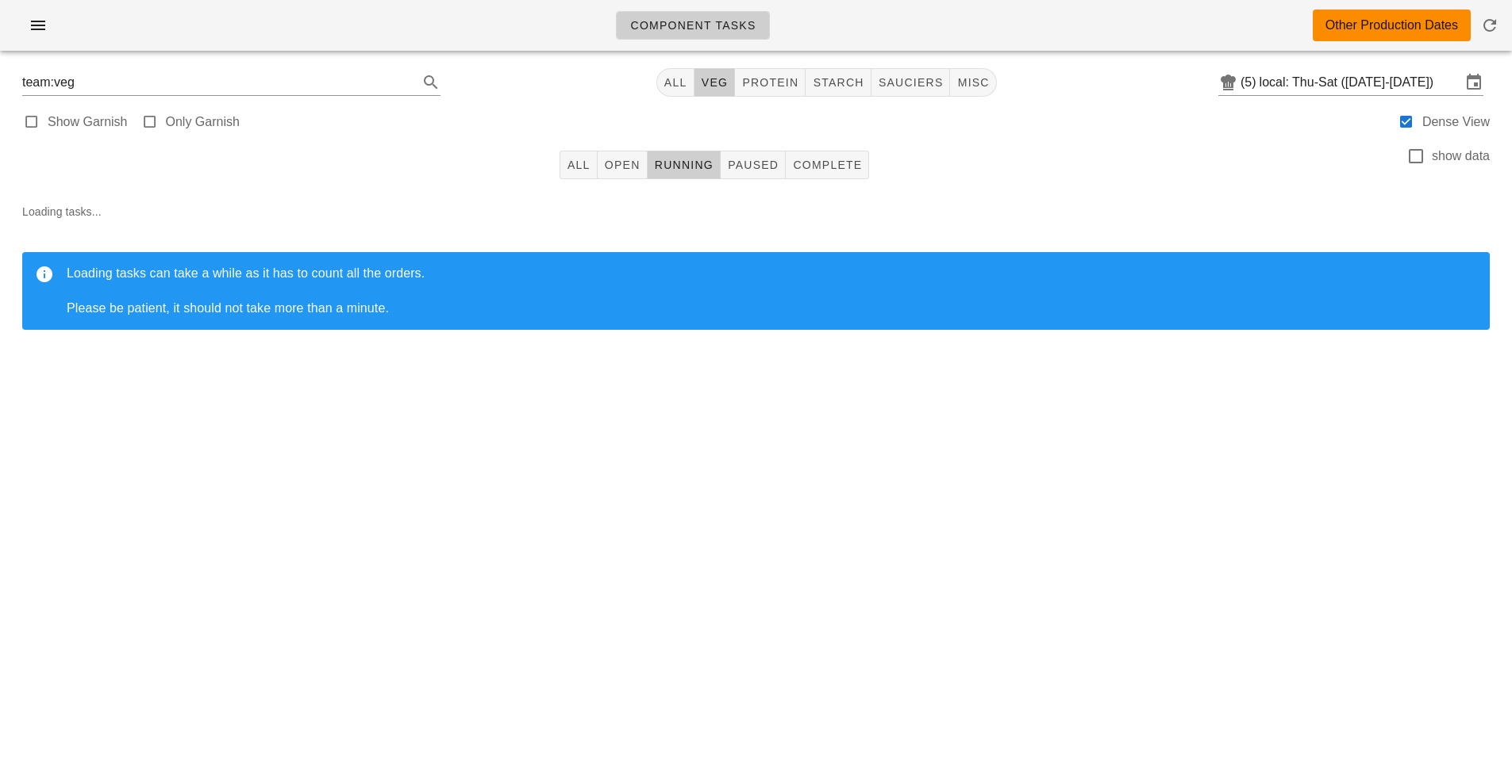 Image resolution: width=1512 pixels, height=784 pixels. I want to click on span: Component Tasks, so click(692, 25).